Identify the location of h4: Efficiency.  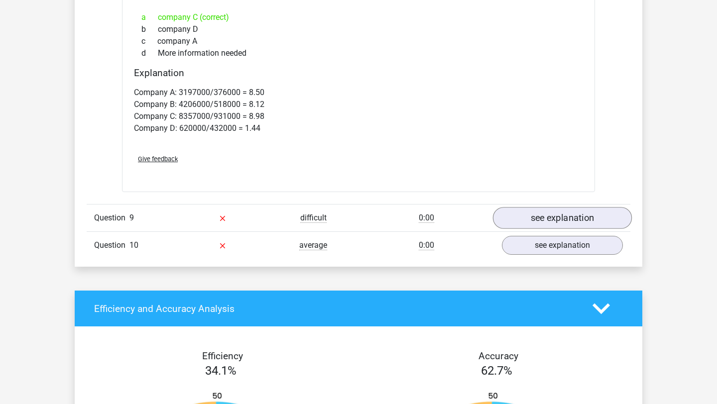
(222, 356).